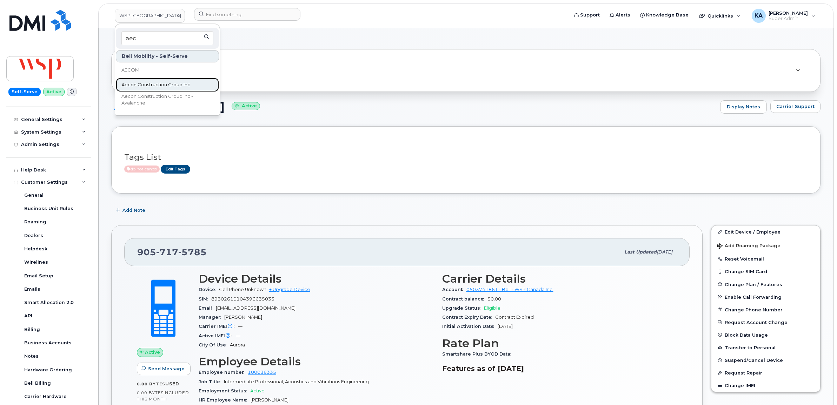 The image size is (837, 405). What do you see at coordinates (207, 308) in the screenshot?
I see `span: Email` at bounding box center [207, 308].